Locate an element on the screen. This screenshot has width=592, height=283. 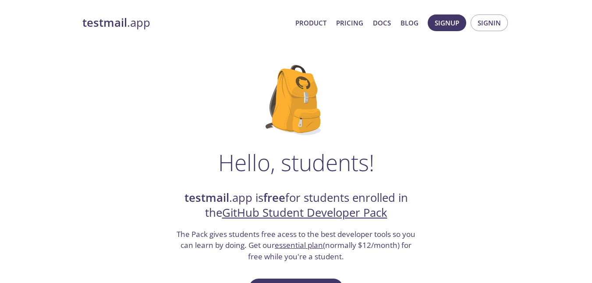
button: Signin is located at coordinates (489, 23).